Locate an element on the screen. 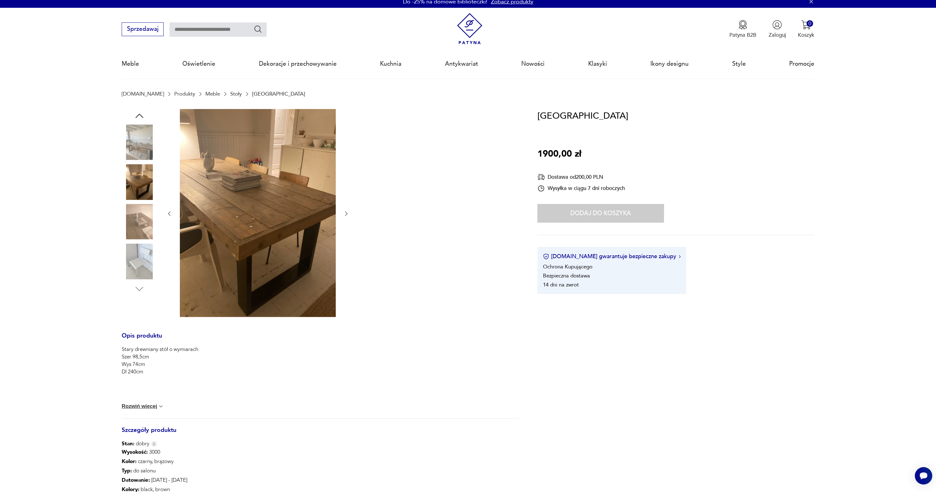 This screenshot has width=936, height=492. a: Nowości is located at coordinates (533, 64).